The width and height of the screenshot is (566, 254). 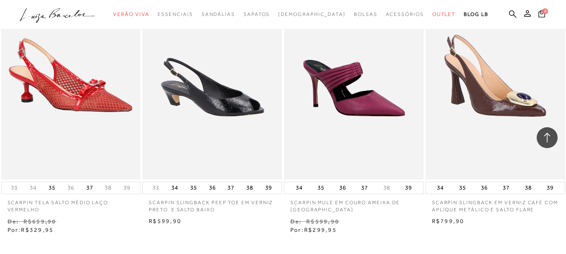 I want to click on a: SCARPIN SLINGBACK EM VERNIZ CAFÉ COM APLIQUE METÁLICO E SALTO FLARE, so click(x=496, y=204).